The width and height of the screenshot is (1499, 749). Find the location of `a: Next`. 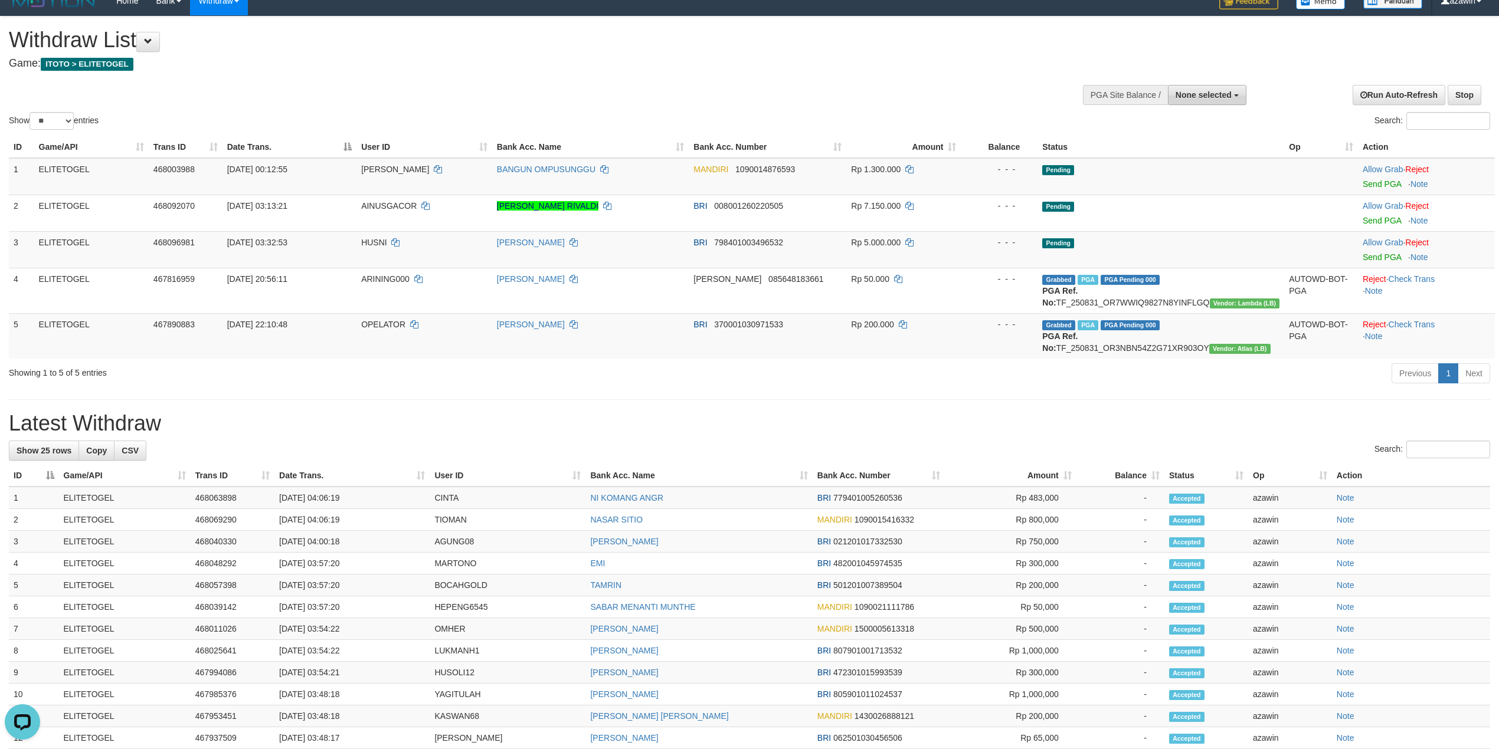

a: Next is located at coordinates (1473, 373).